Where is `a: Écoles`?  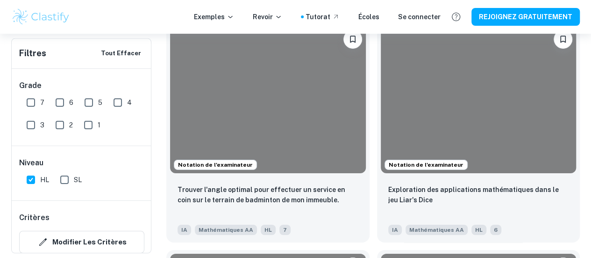
a: Écoles is located at coordinates (369, 17).